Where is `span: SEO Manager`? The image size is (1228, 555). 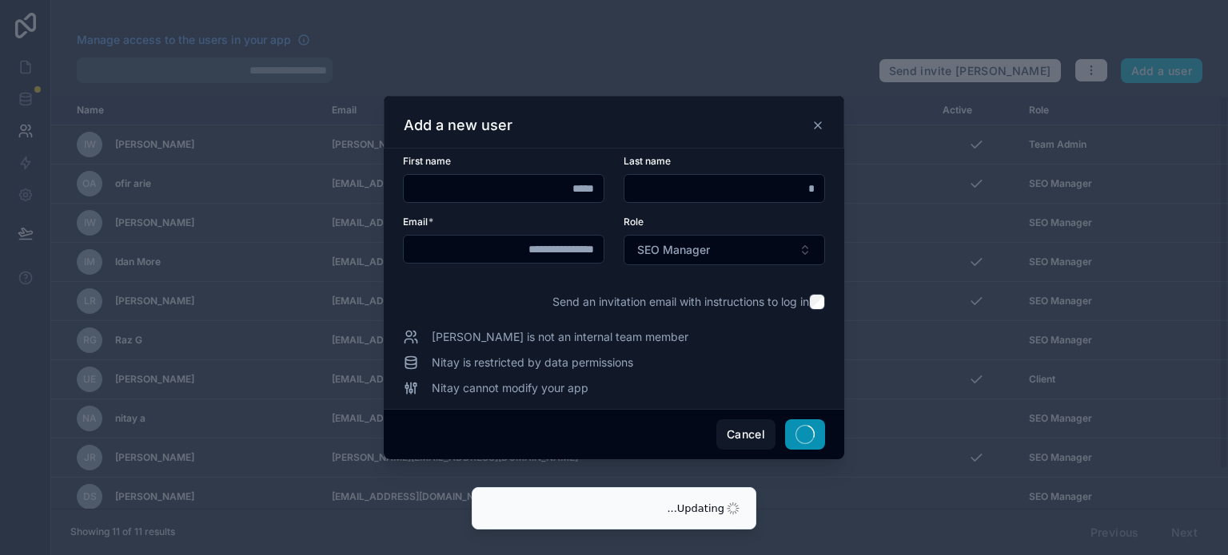 span: SEO Manager is located at coordinates (673, 250).